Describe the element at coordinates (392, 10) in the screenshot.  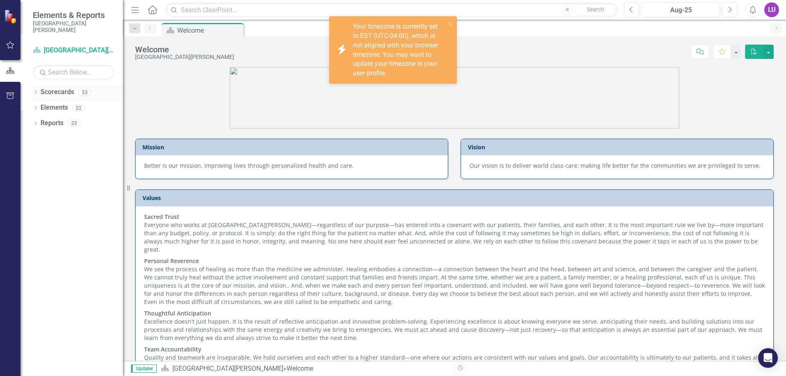
I see `input: Search ClearPoint...` at that location.